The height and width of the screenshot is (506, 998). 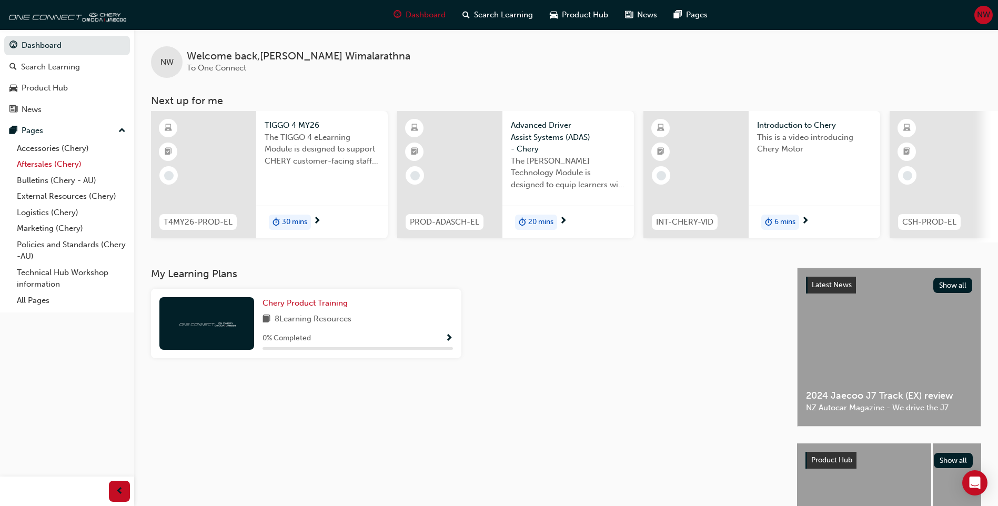 What do you see at coordinates (684, 222) in the screenshot?
I see `span: INT-CHERY-VID` at bounding box center [684, 222].